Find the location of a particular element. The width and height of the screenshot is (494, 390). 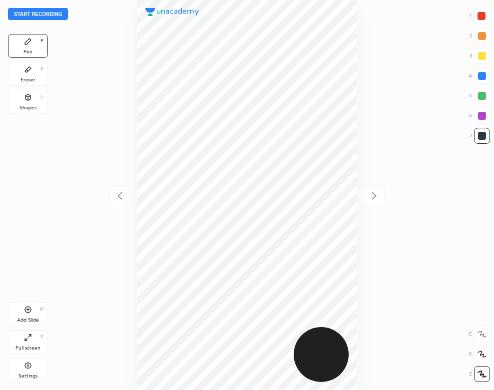

div: P is located at coordinates (42, 41).